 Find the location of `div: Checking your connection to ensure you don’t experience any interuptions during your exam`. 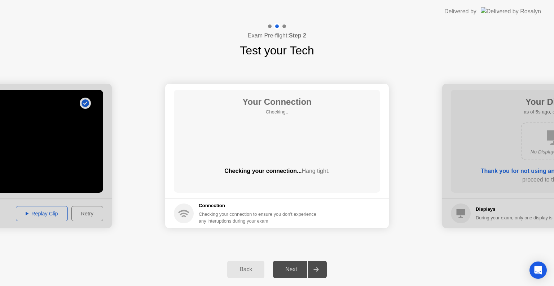

div: Checking your connection to ensure you don’t experience any interuptions during your exam is located at coordinates (260, 218).